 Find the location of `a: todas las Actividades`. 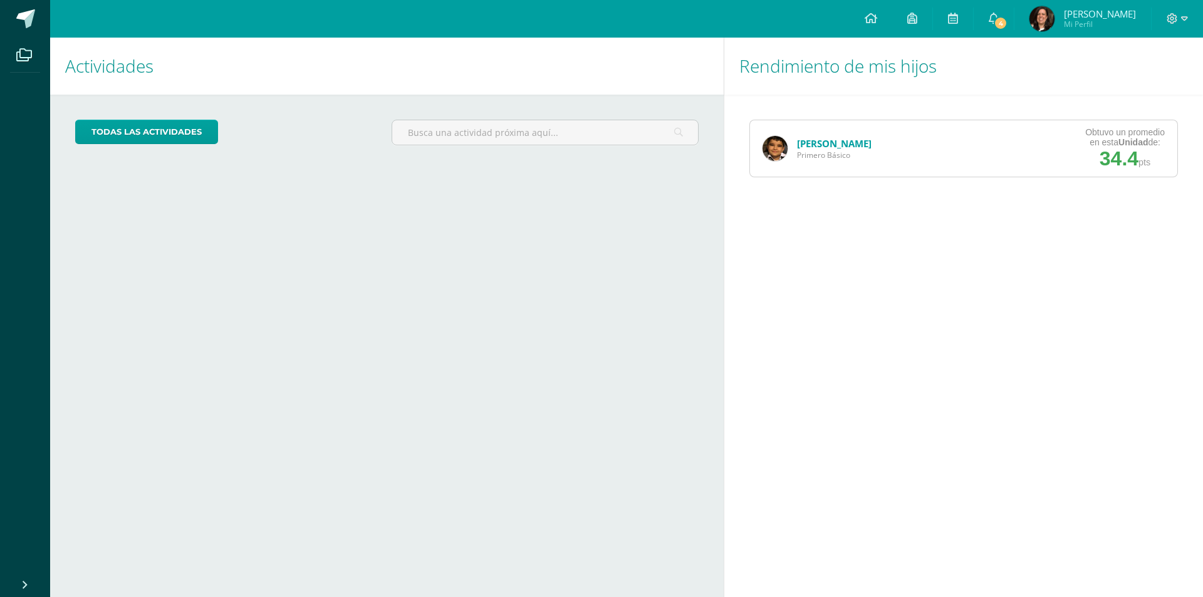

a: todas las Actividades is located at coordinates (147, 132).